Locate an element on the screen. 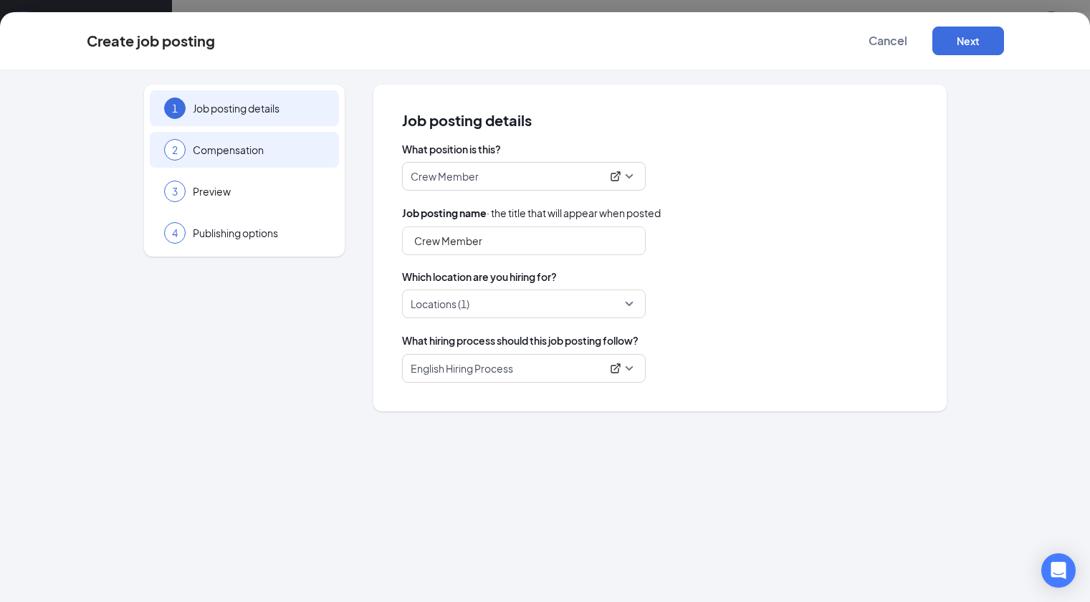  button: Next is located at coordinates (968, 41).